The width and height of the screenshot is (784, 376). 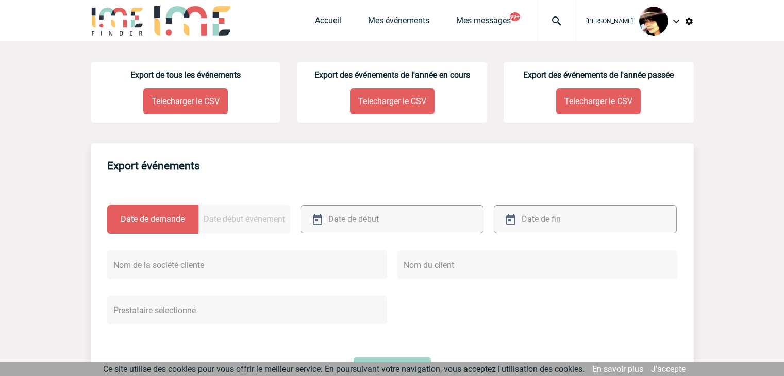 What do you see at coordinates (185, 75) in the screenshot?
I see `h3: Export de tous les événements` at bounding box center [185, 75].